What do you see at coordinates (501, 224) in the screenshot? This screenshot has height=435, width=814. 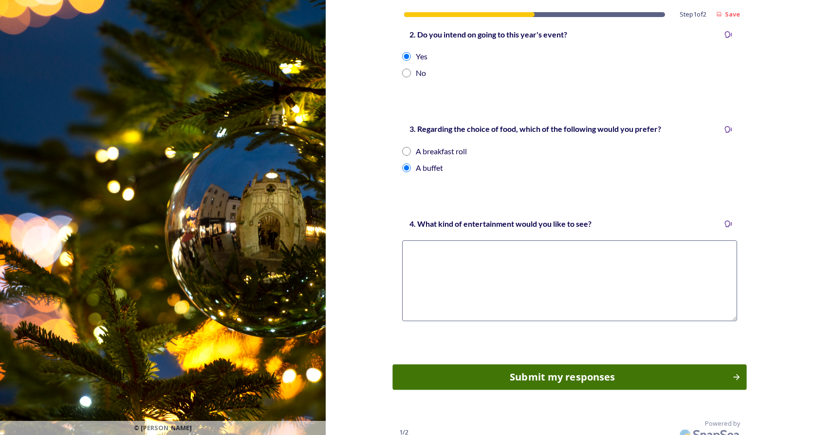 I see `strong: 4. What kind of entertainment would you like to see?` at bounding box center [501, 224].